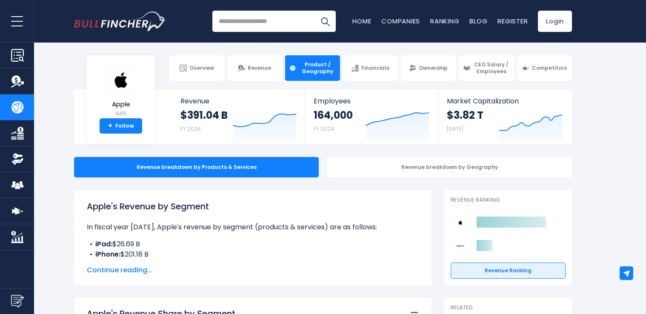 The width and height of the screenshot is (646, 314). I want to click on a: Competitors, so click(544, 68).